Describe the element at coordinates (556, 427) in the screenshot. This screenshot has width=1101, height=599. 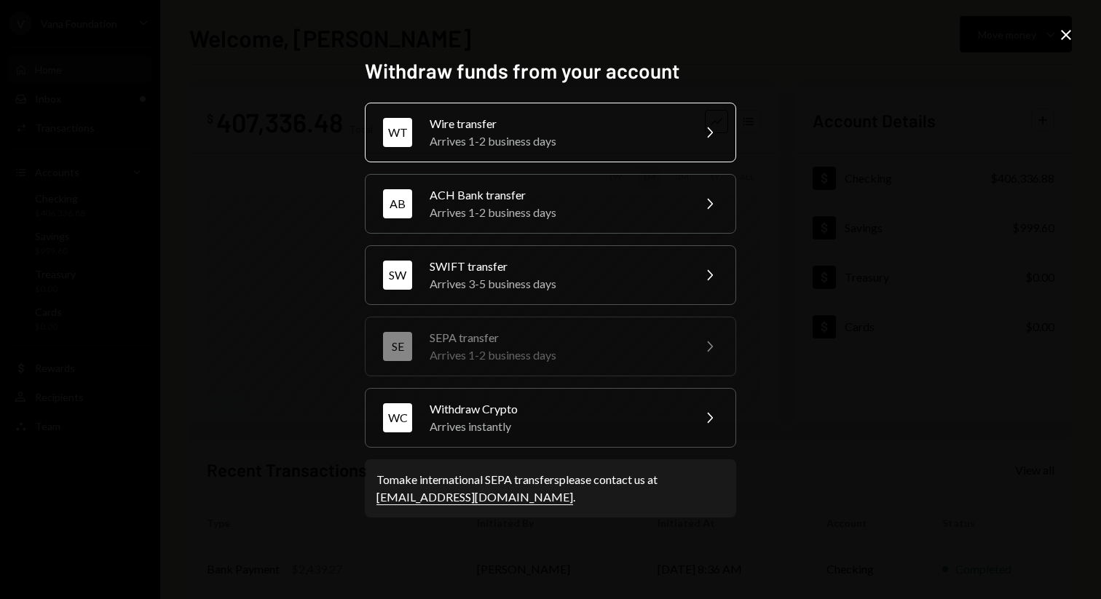
I see `div: Arrives instantly` at that location.